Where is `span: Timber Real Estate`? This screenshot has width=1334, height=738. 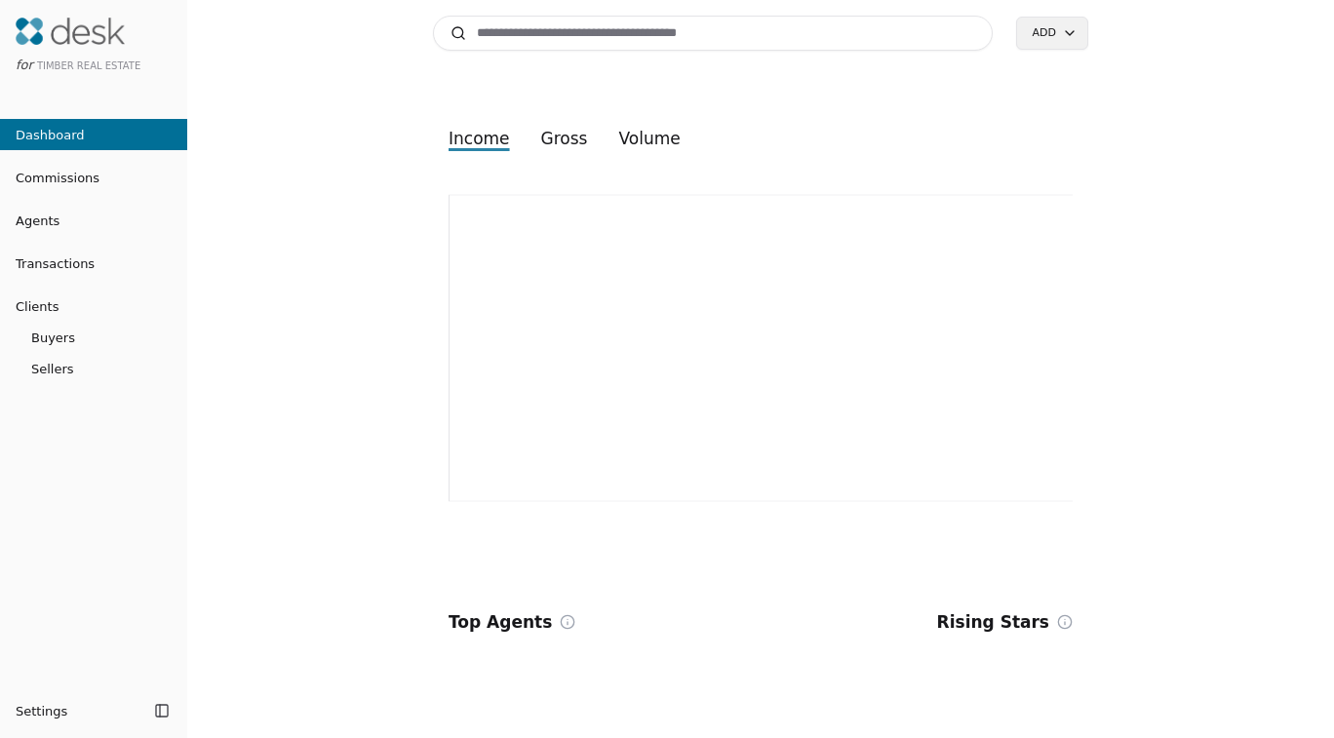
span: Timber Real Estate is located at coordinates (89, 65).